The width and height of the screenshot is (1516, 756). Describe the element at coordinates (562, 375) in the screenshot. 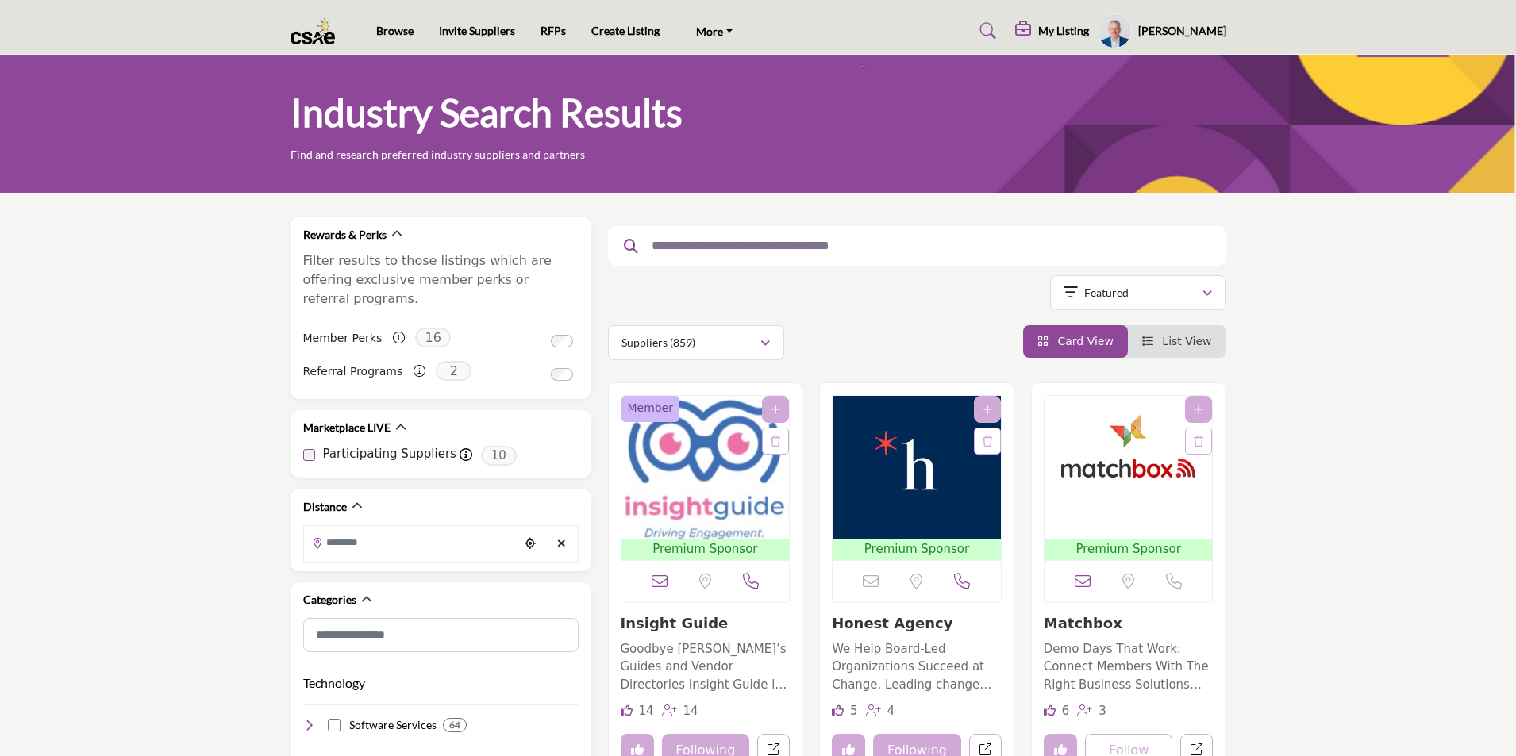

I see `input: Switch to Referral Programs` at that location.